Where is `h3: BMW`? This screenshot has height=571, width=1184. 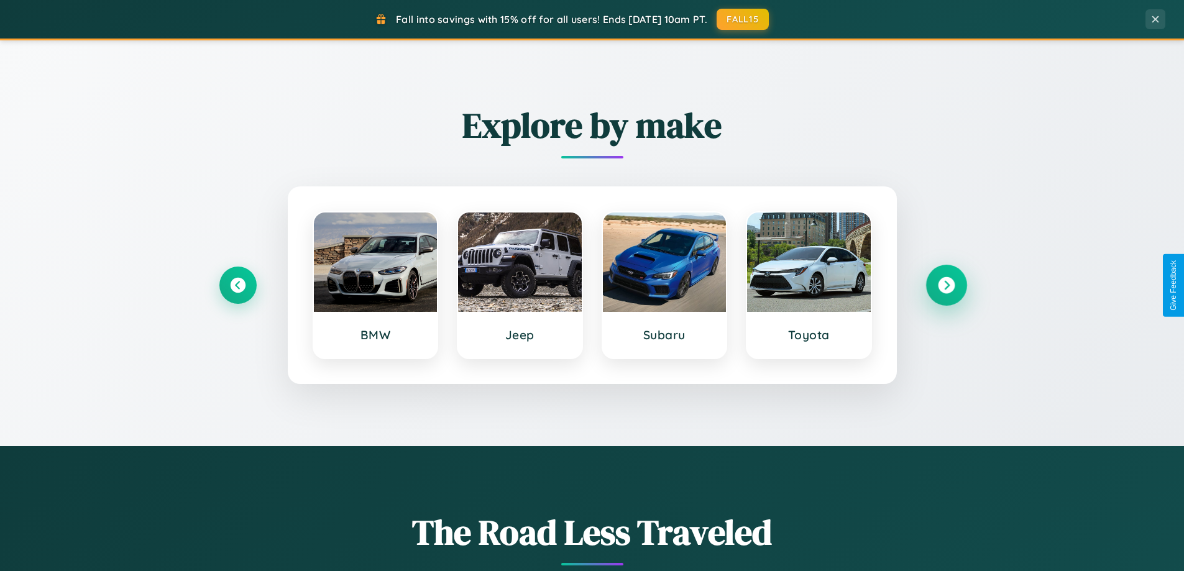
h3: BMW is located at coordinates (375, 335).